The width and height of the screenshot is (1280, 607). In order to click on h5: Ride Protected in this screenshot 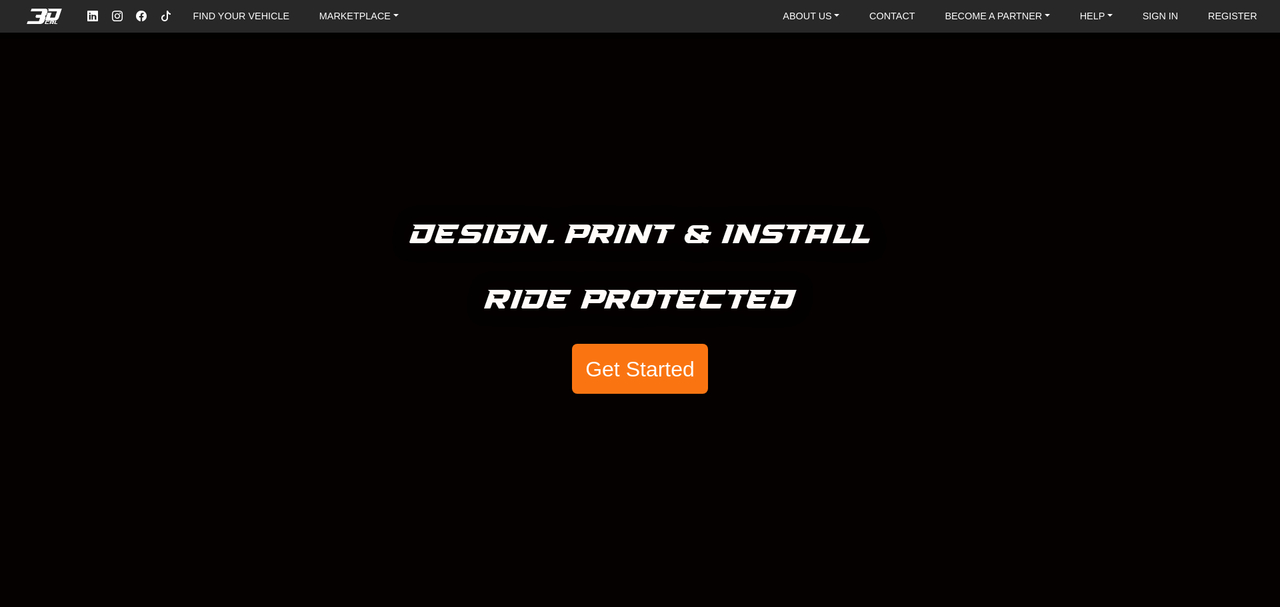, I will do `click(640, 301)`.